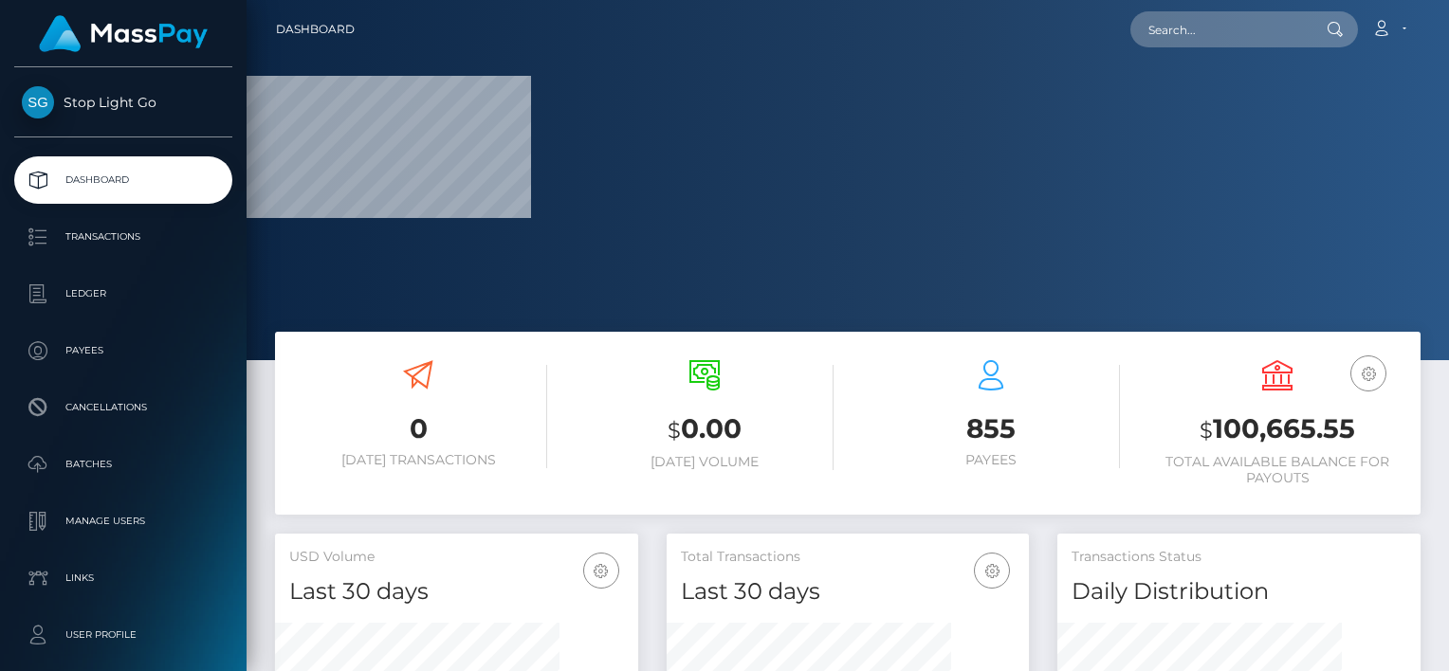 The width and height of the screenshot is (1449, 671). What do you see at coordinates (123, 351) in the screenshot?
I see `a: Payees` at bounding box center [123, 351].